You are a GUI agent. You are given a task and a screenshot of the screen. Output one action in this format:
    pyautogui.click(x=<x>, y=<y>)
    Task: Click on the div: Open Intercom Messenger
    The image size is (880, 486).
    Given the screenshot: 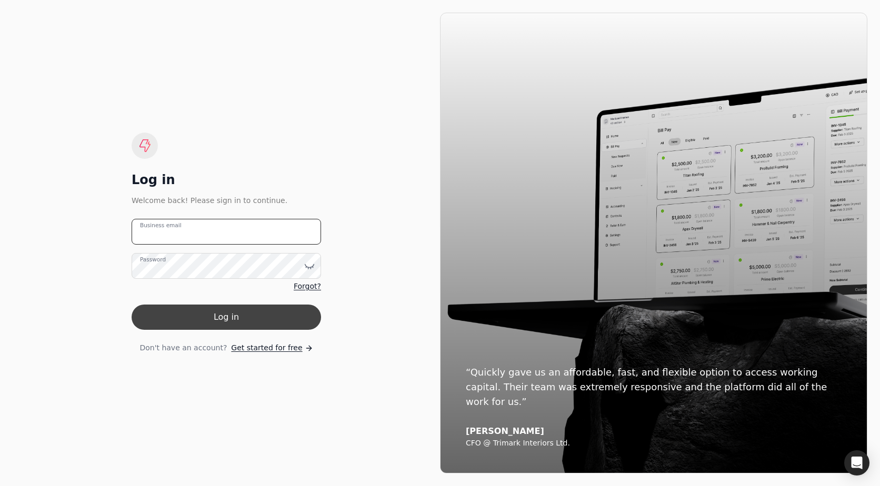 What is the action you would take?
    pyautogui.click(x=856, y=463)
    